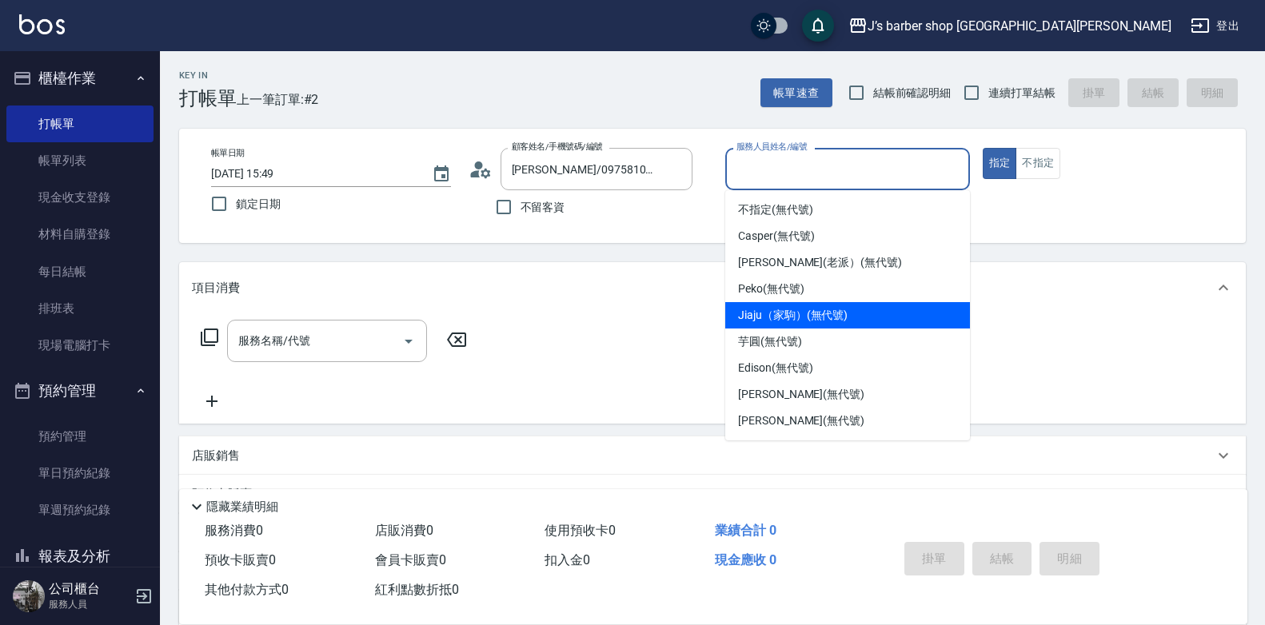  Describe the element at coordinates (772, 146) in the screenshot. I see `label: 服務人員姓名/編號` at that location.